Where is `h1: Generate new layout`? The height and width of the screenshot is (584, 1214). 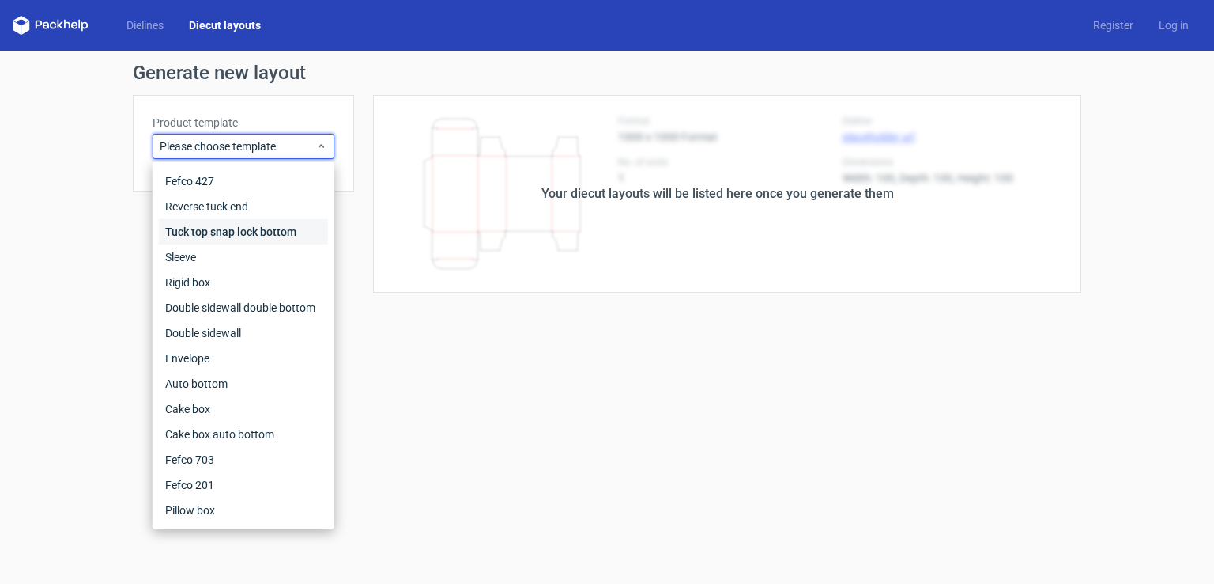
h1: Generate new layout is located at coordinates (607, 73).